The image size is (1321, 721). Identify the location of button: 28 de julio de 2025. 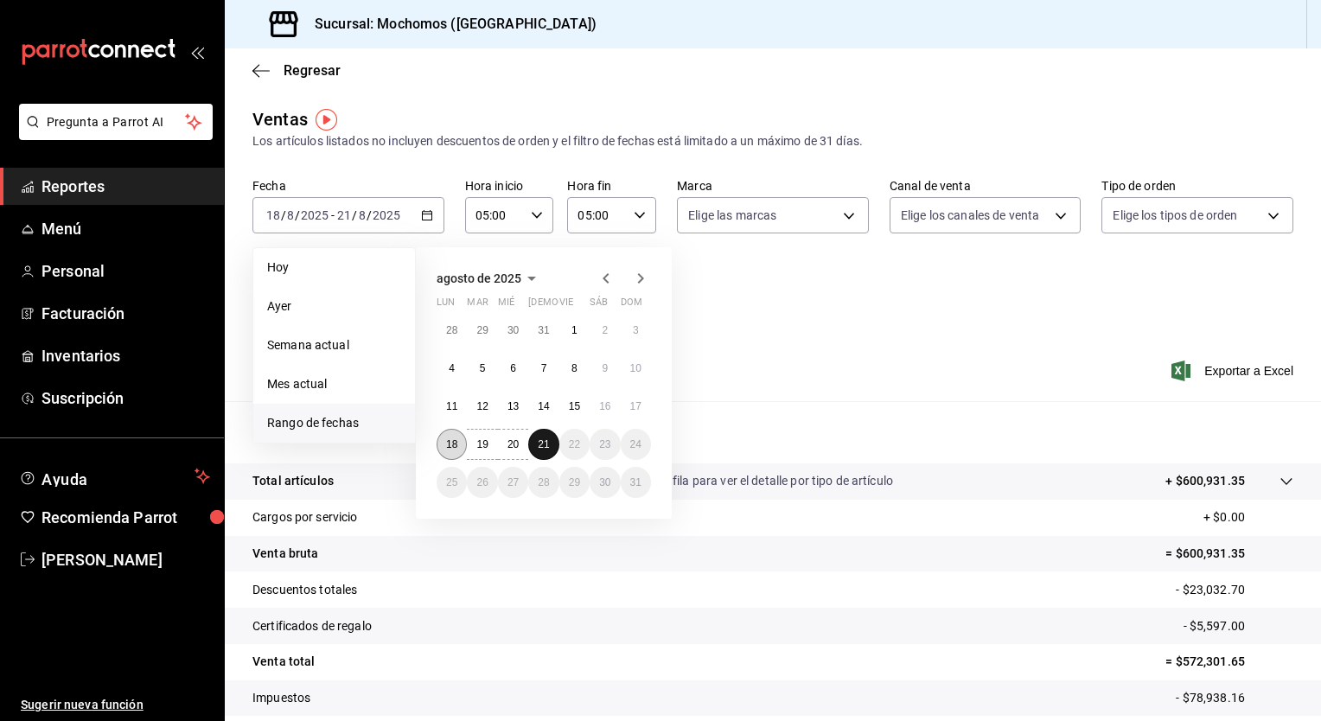
(451, 330).